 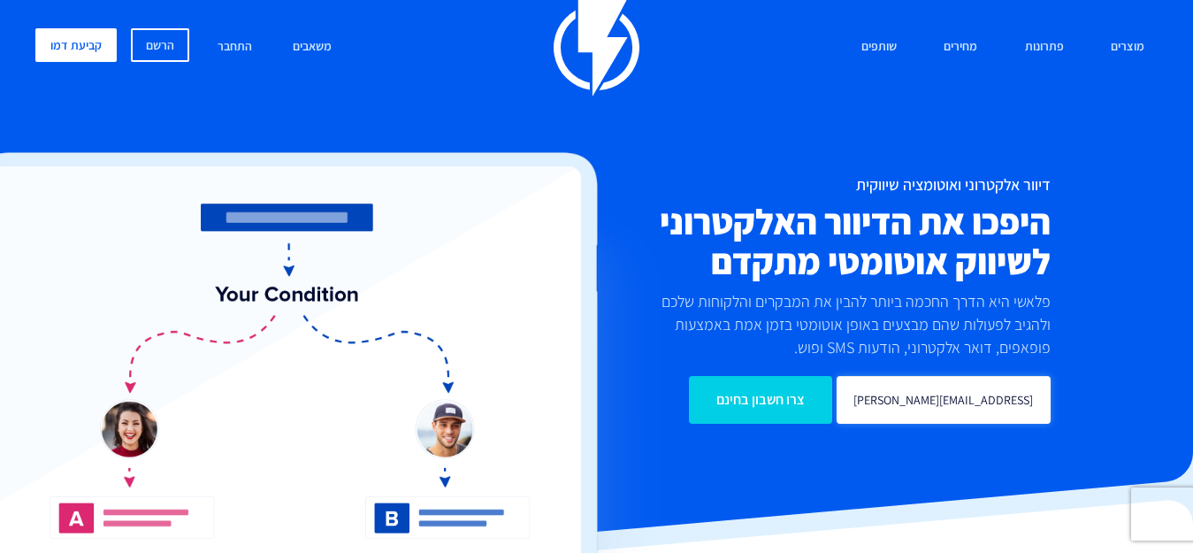 I want to click on a: משאבים, so click(x=312, y=47).